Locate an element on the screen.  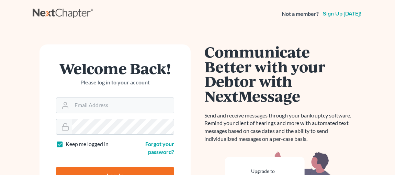
label: Keep me logged in is located at coordinates (87, 144).